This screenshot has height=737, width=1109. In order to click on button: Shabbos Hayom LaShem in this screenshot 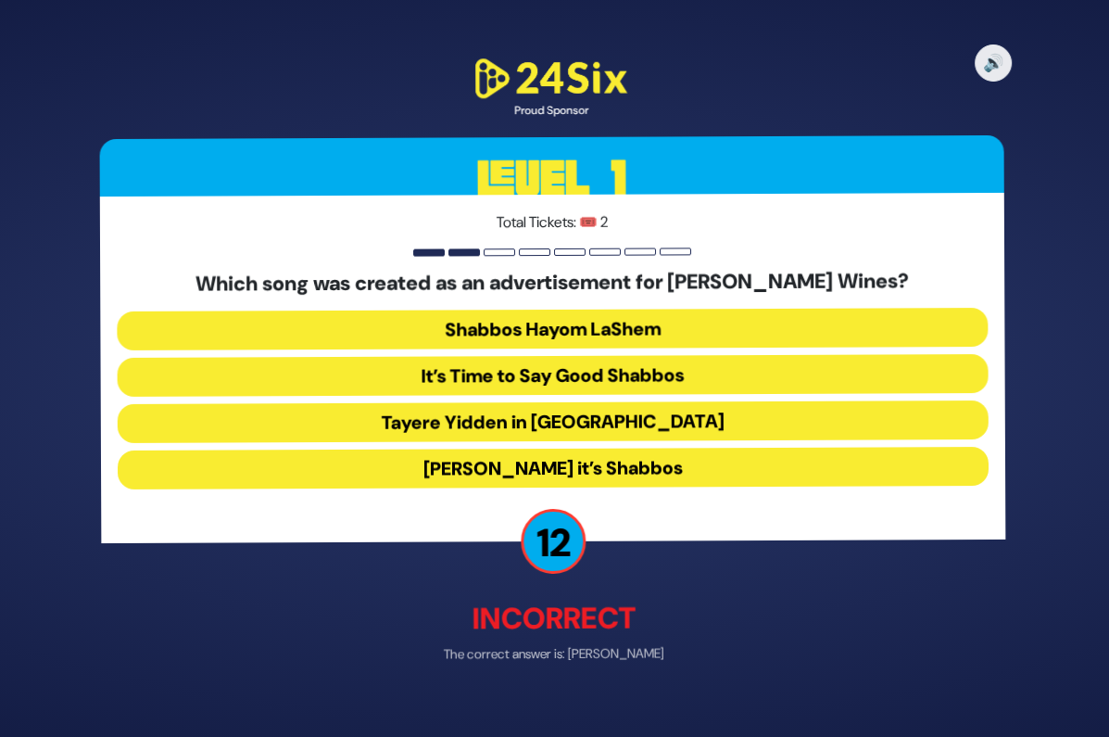, I will do `click(555, 329)`.